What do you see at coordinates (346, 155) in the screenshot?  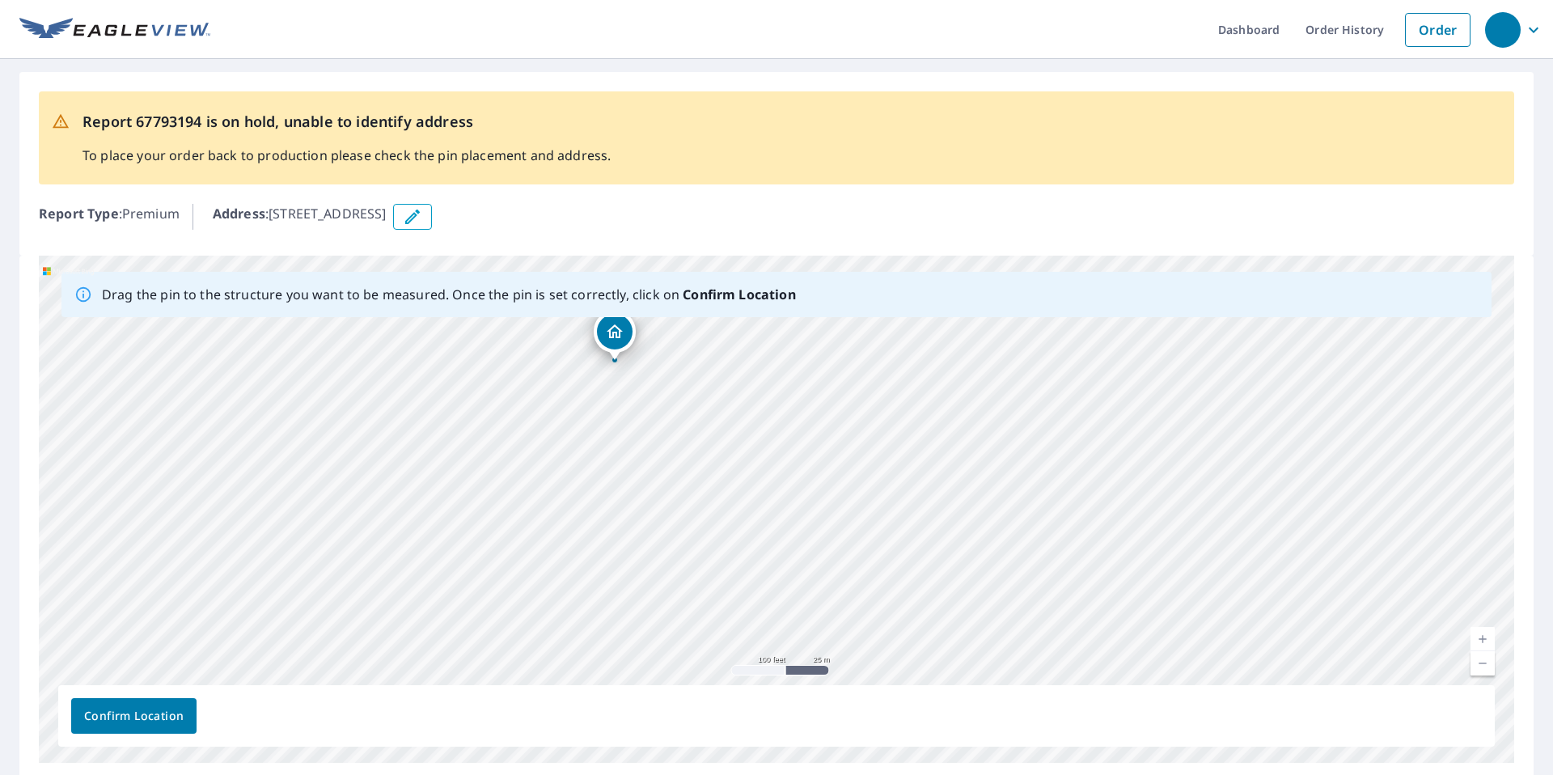 I see `p: To place your order back to production please check the pin placement and address.` at bounding box center [346, 155].